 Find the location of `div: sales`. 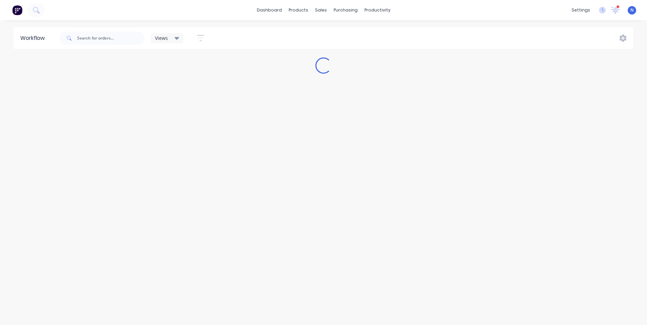

div: sales is located at coordinates (321, 10).